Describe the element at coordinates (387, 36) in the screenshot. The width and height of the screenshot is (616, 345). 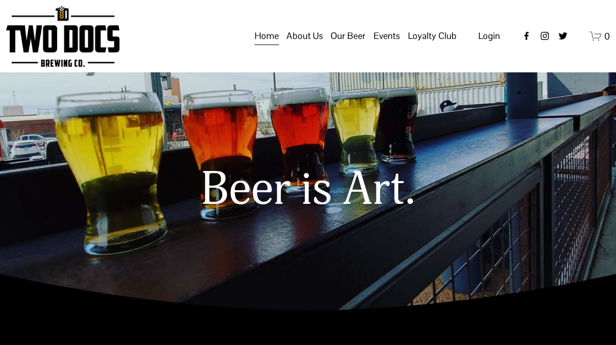
I see `span: Events` at that location.